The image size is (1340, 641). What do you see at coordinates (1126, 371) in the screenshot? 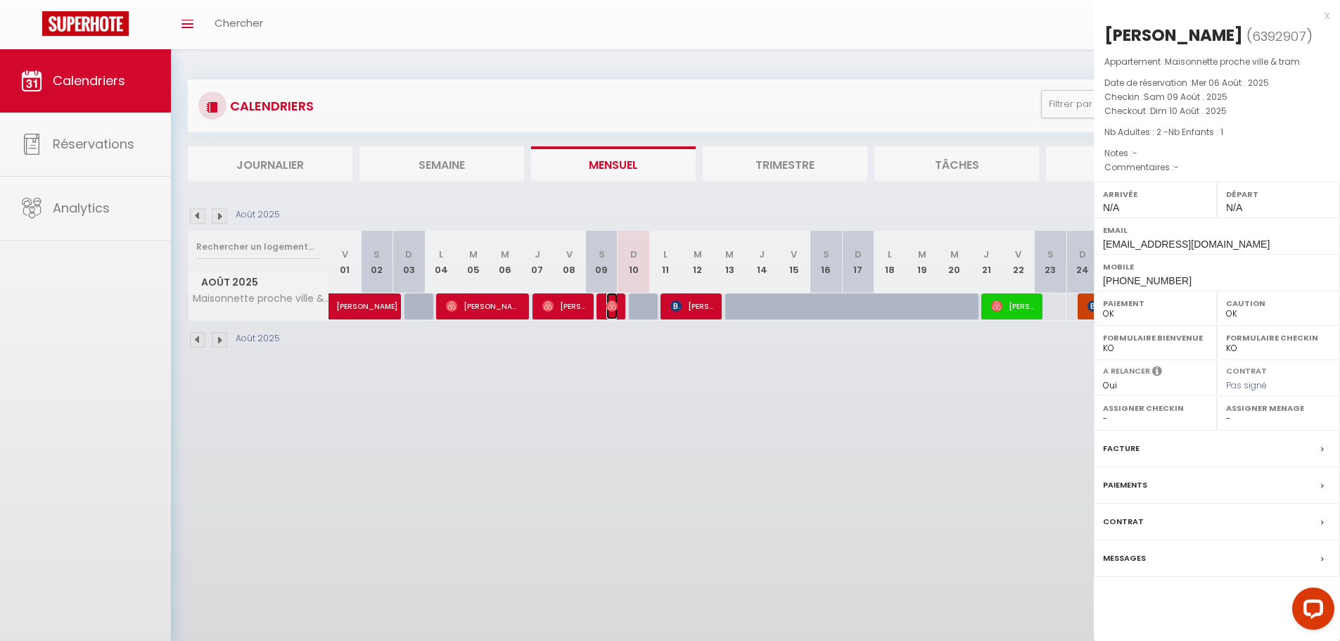
I see `label: A relancer` at bounding box center [1126, 371].